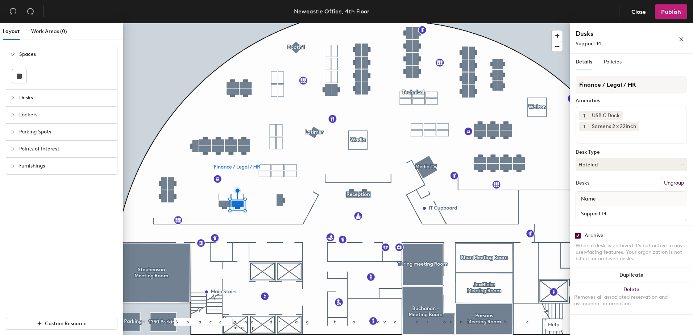 This screenshot has height=335, width=693. What do you see at coordinates (13, 54) in the screenshot?
I see `span: expanded` at bounding box center [13, 54].